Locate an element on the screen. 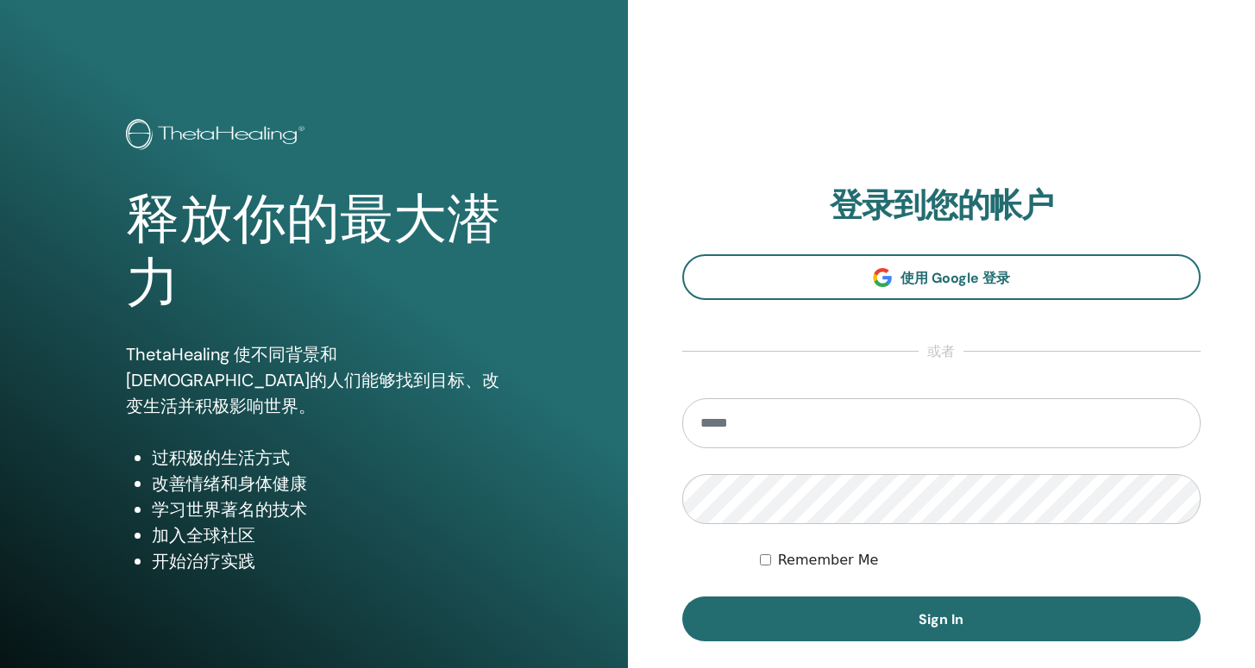 The width and height of the screenshot is (1255, 668). button: Sign In is located at coordinates (942, 619).